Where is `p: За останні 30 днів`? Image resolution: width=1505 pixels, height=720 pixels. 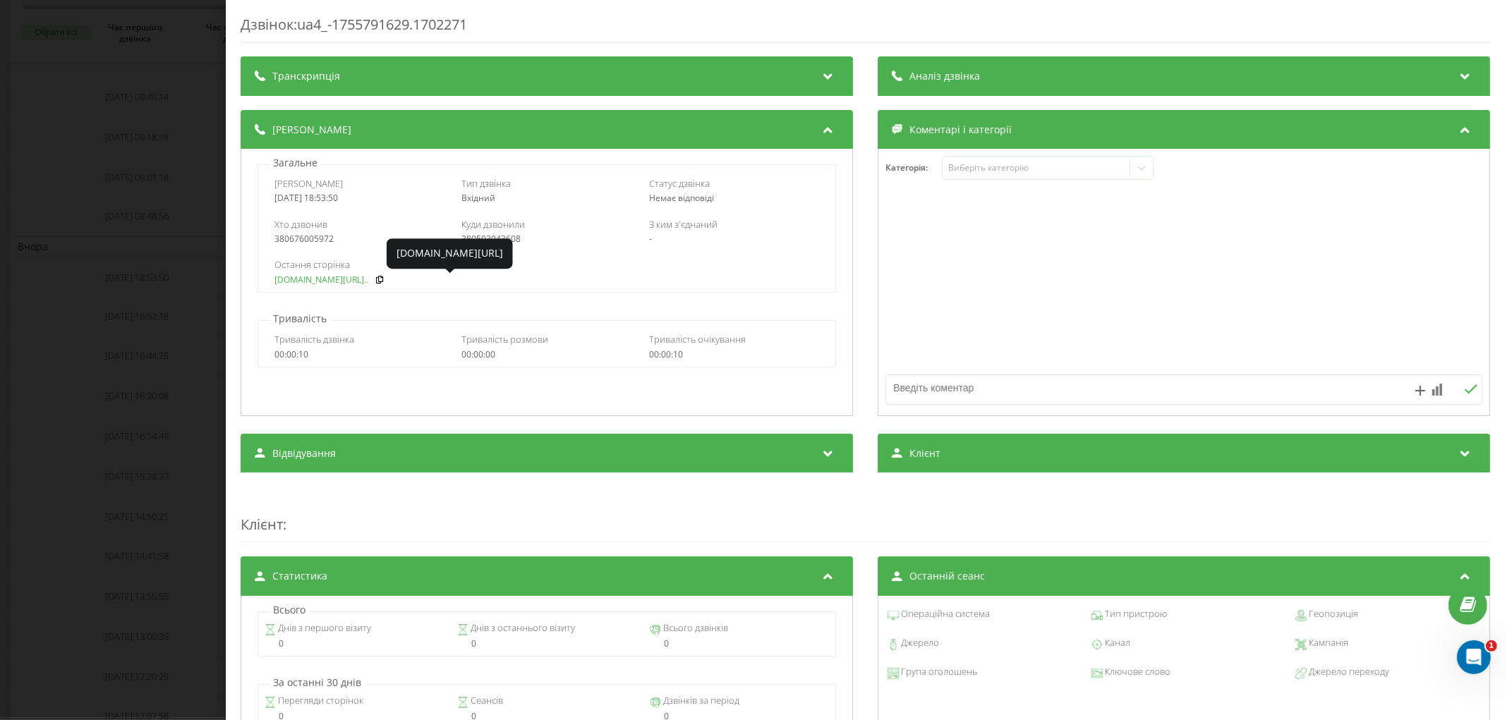 p: За останні 30 днів is located at coordinates (317, 683).